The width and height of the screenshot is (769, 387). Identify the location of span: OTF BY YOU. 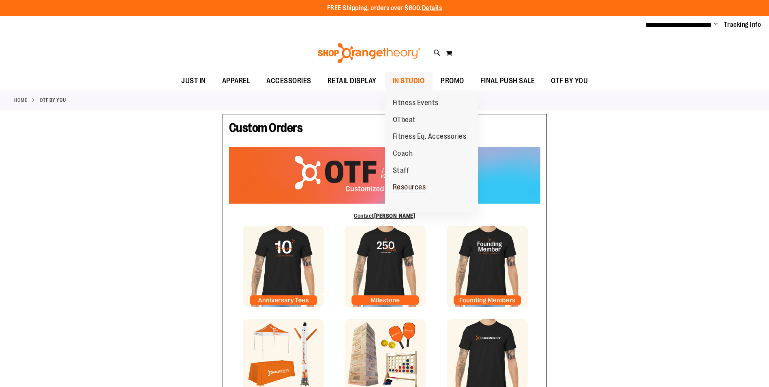
(569, 81).